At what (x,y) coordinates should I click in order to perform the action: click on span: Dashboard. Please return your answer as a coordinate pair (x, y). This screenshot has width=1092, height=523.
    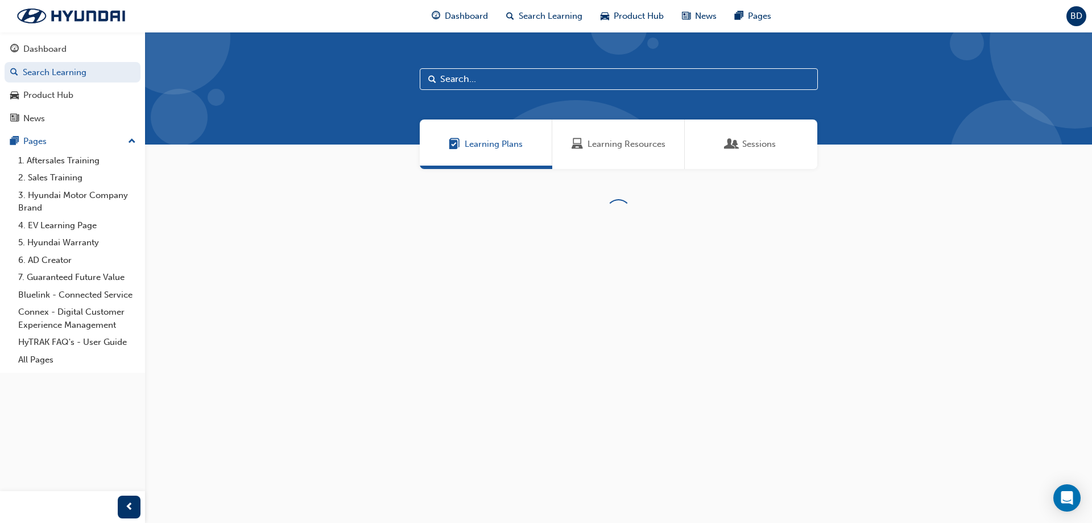
    Looking at the image, I should click on (467, 16).